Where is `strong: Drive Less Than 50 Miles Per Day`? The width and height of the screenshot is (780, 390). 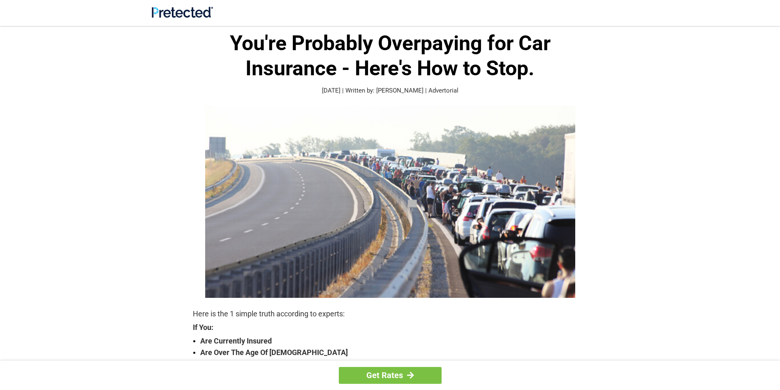 strong: Drive Less Than 50 Miles Per Day is located at coordinates (394, 364).